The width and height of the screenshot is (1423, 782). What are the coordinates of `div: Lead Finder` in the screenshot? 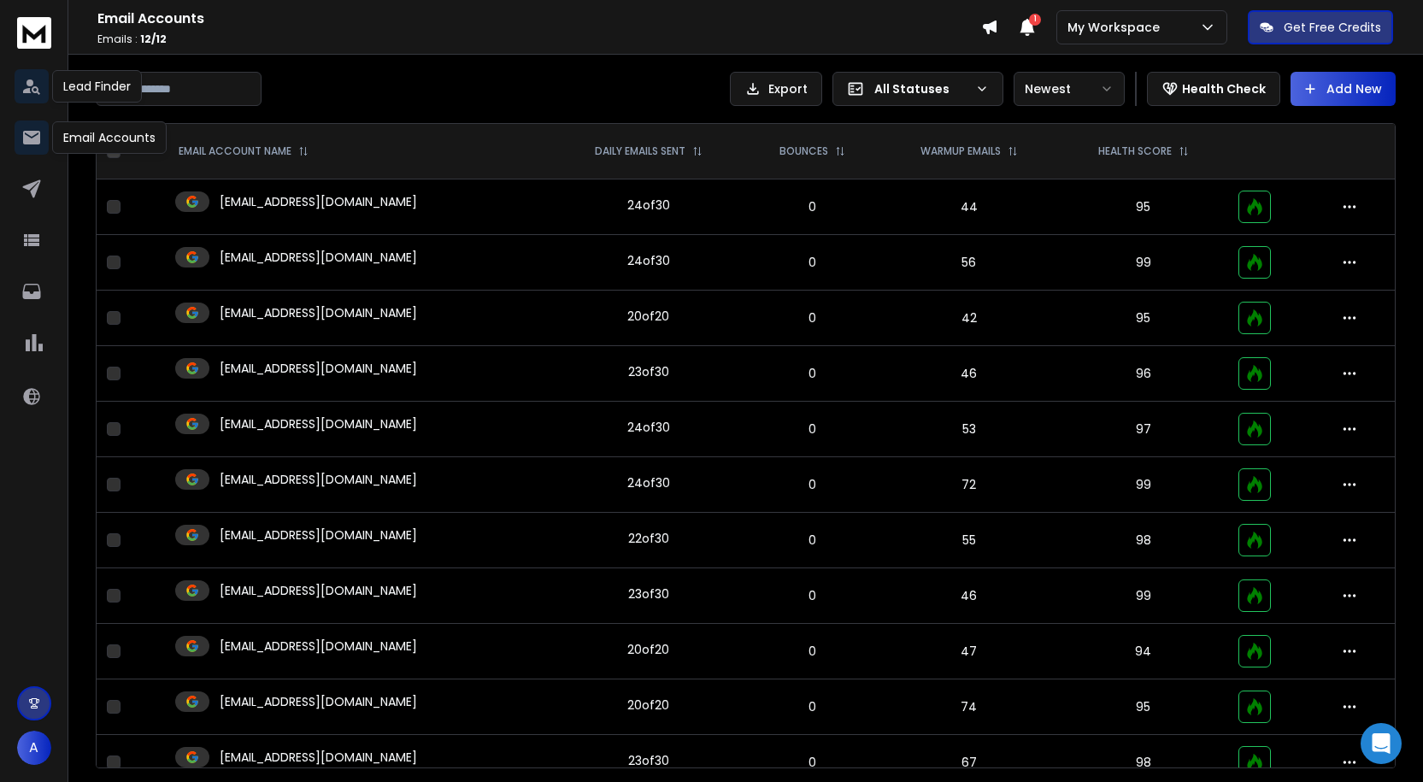 It's located at (97, 86).